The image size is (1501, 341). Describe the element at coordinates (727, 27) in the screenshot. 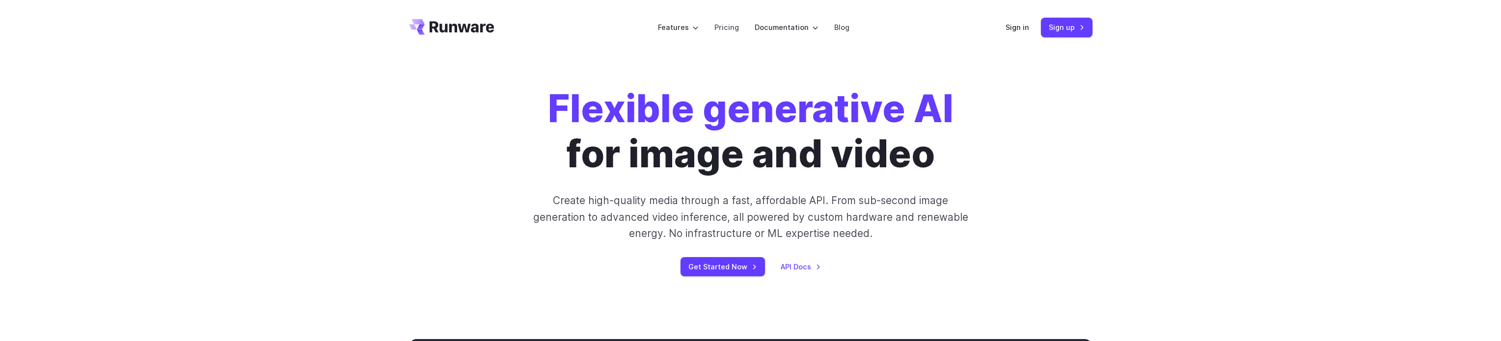

I see `a: Pricing` at that location.